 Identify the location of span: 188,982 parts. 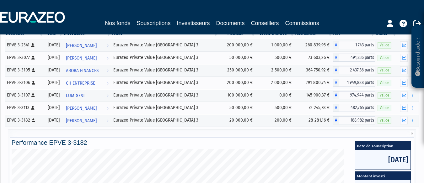
(357, 121).